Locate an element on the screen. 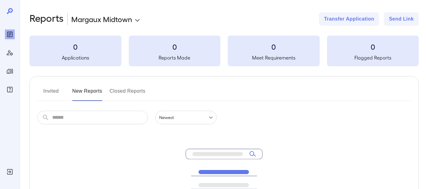 The image size is (426, 189). p: Margaux Midtown is located at coordinates (102, 19).